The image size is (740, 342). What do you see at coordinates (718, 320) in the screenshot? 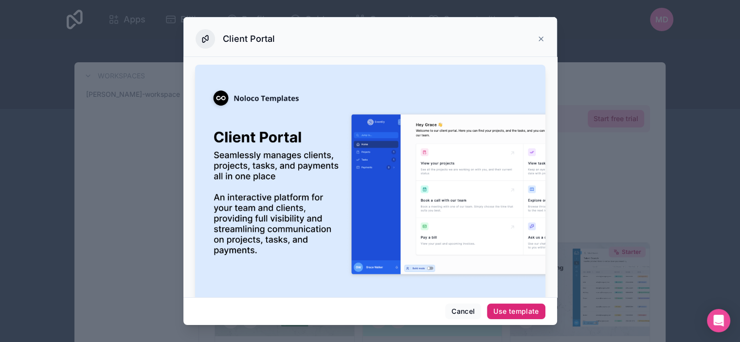
I see `div: Open Intercom Messenger` at bounding box center [718, 320].